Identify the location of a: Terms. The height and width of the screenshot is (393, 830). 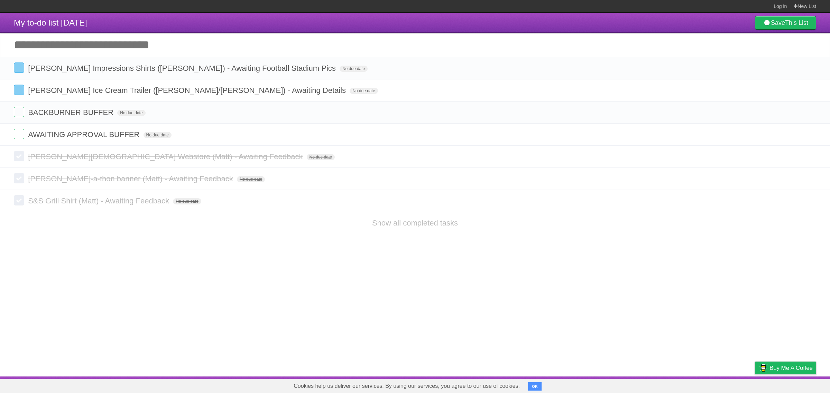
(730, 385).